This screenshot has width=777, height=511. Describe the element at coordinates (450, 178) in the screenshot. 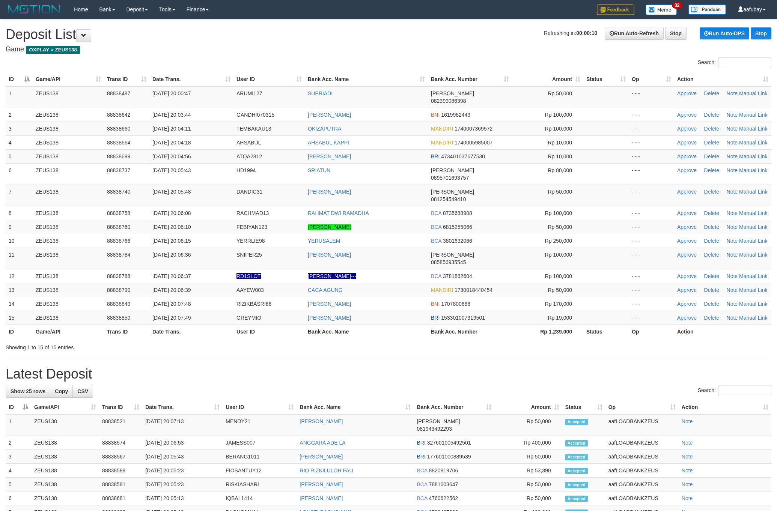

I see `span: Copy 0895701693757 to clipboard` at that location.